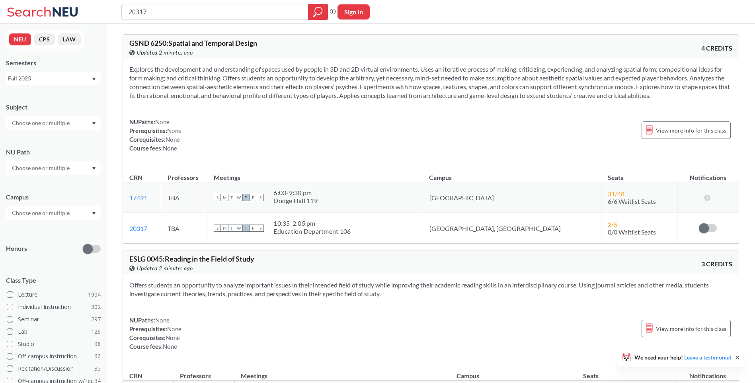 This screenshot has height=383, width=755. Describe the element at coordinates (353, 12) in the screenshot. I see `button: Sign In` at that location.